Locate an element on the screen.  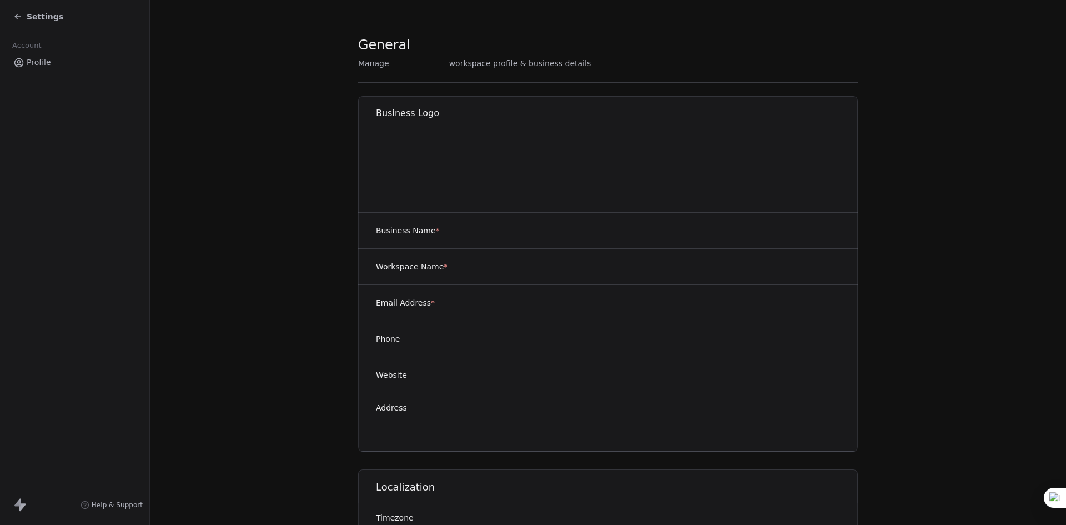
label: Workspace Name is located at coordinates (411, 266).